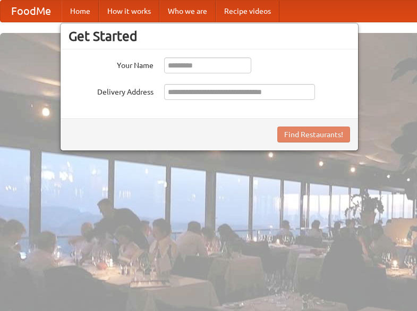 The width and height of the screenshot is (417, 311). Describe the element at coordinates (111, 64) in the screenshot. I see `label: Your Name` at that location.